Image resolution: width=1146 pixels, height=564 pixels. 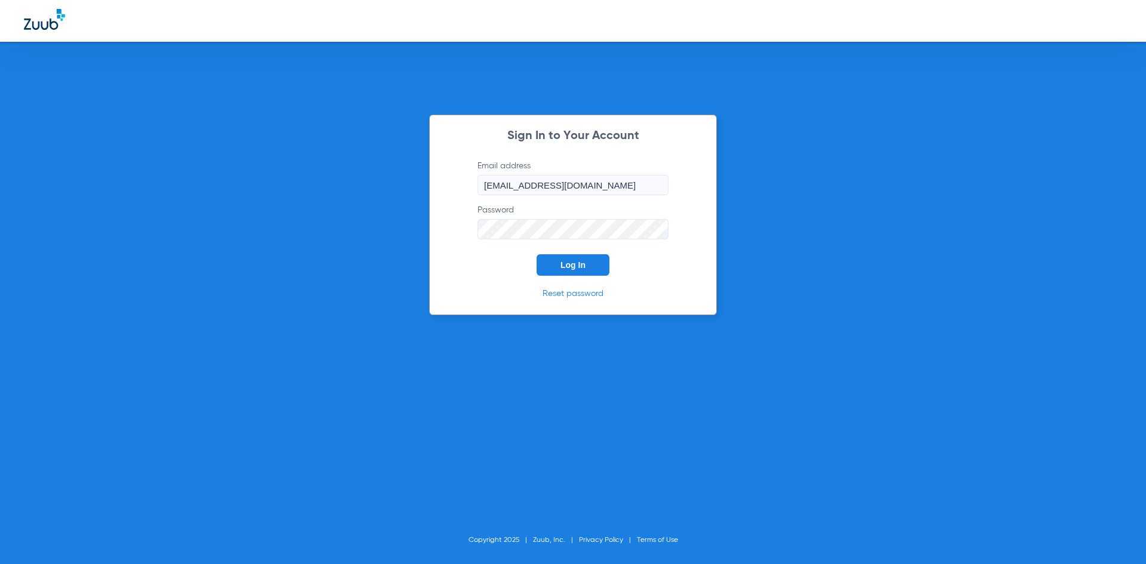 I want to click on li: Zuub, Inc., so click(x=556, y=540).